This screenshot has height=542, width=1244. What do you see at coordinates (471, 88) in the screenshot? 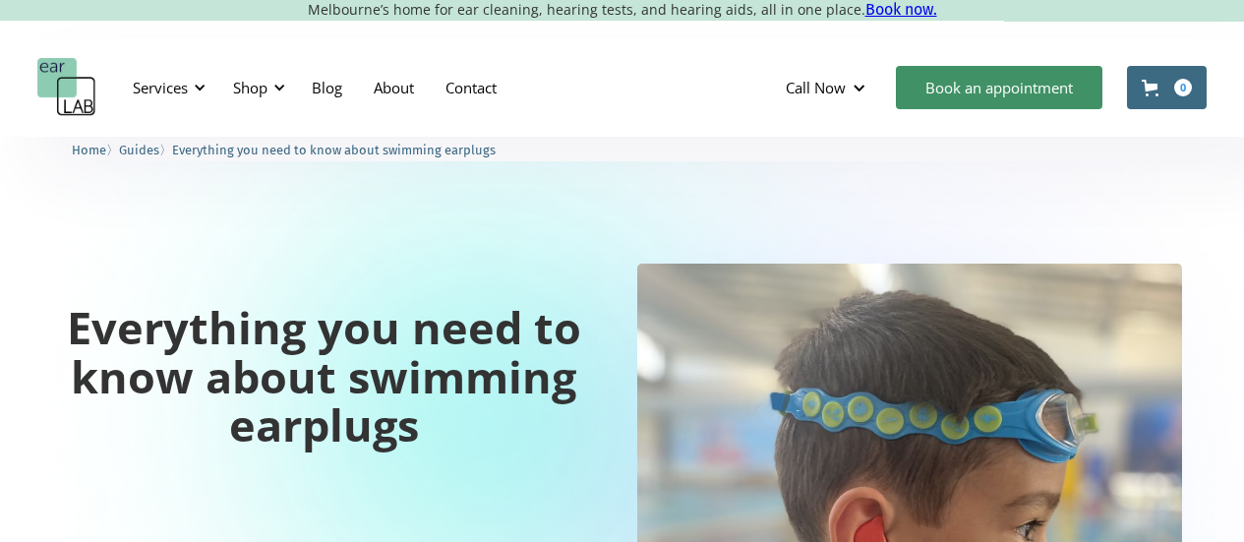
I see `a: Contact` at bounding box center [471, 88].